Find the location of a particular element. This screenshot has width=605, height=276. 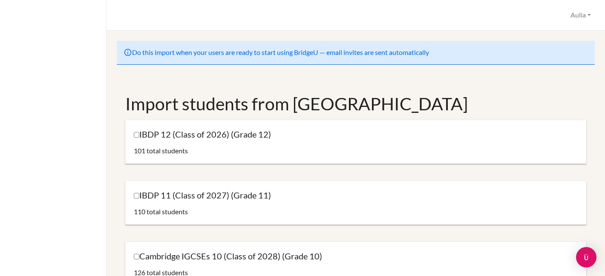

label: Cambridge IGCSEs 10 (Class of 2028) (Grade 10) is located at coordinates (228, 256).